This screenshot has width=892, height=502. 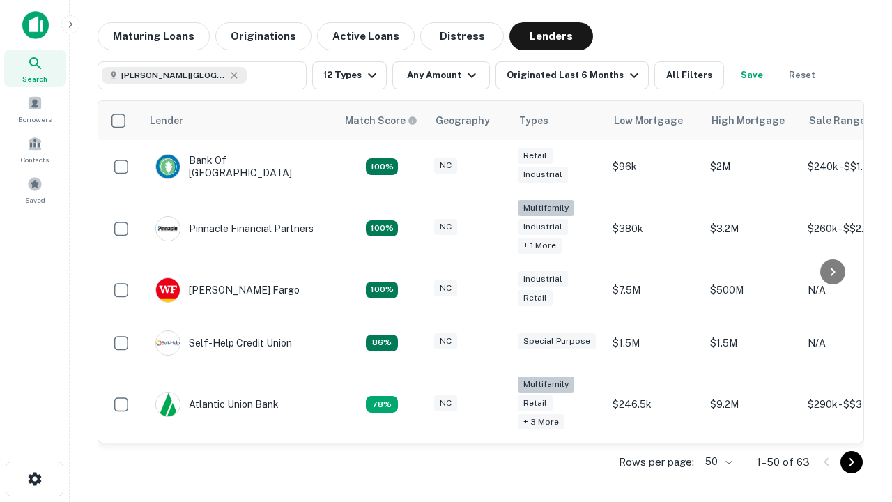 What do you see at coordinates (752, 290) in the screenshot?
I see `td: $500M` at bounding box center [752, 290].